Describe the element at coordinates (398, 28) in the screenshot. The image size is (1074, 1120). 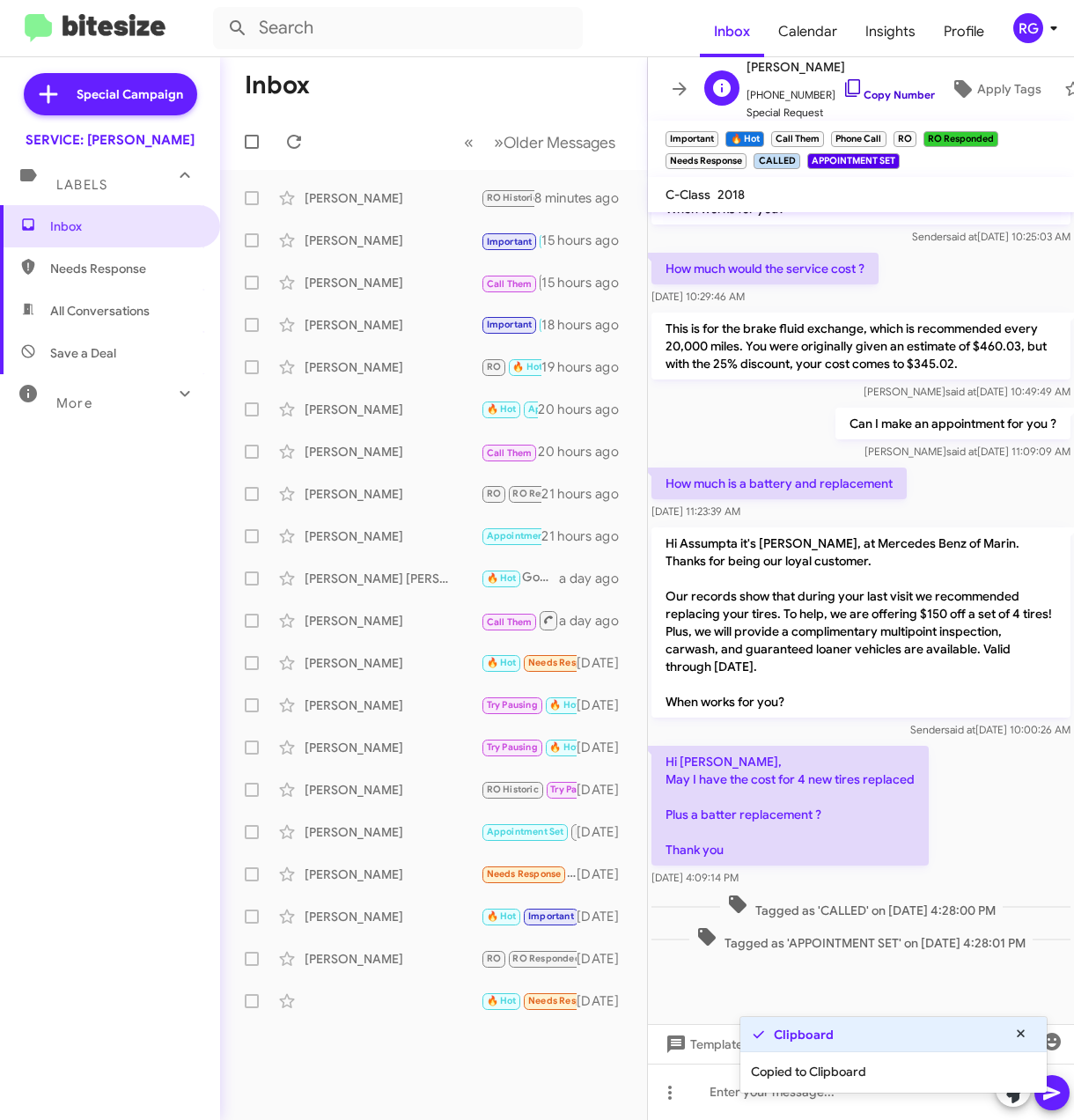
I see `input: Search` at that location.